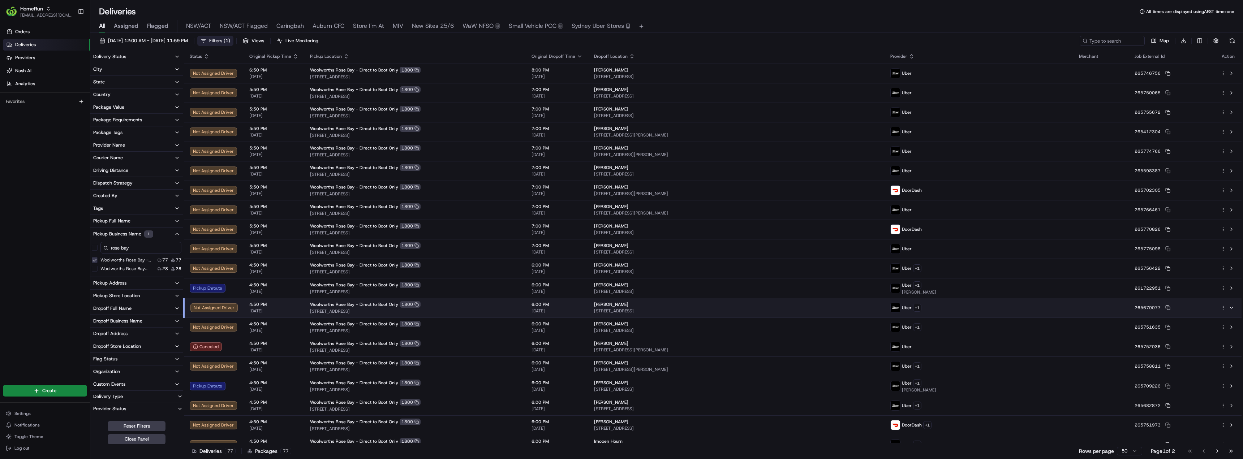 This screenshot has width=1243, height=459. I want to click on div: Pickup Business Name, so click(123, 234).